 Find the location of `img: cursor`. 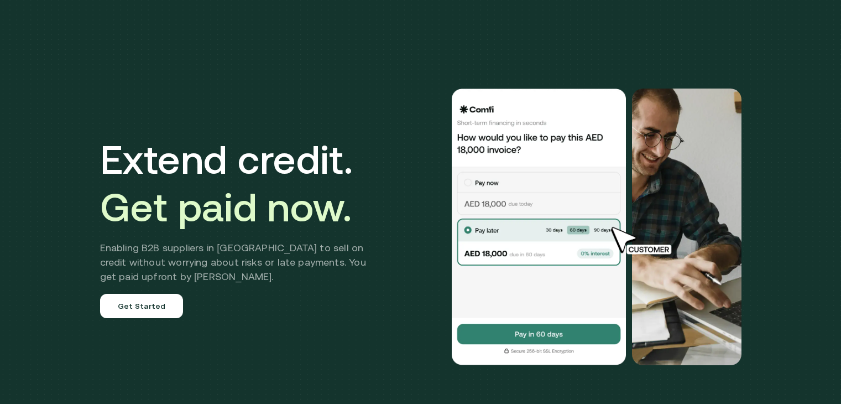

img: cursor is located at coordinates (644, 241).